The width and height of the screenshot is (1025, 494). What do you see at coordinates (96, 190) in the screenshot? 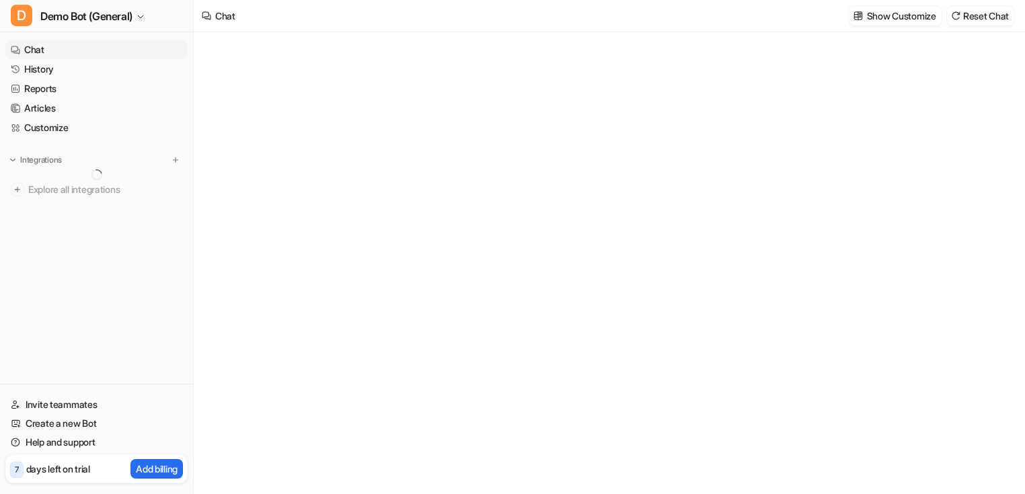
I see `a: Explore all integrations` at bounding box center [96, 190].